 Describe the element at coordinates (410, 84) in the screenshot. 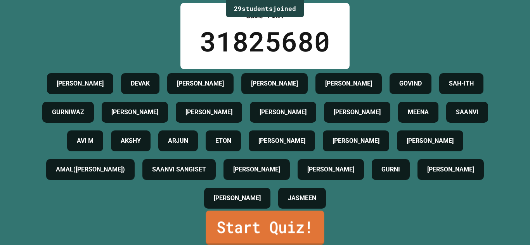

I see `h4: GOVIND` at that location.